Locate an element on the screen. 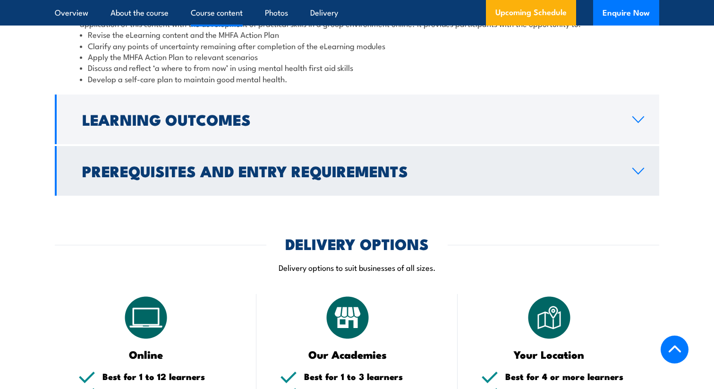 The image size is (714, 389). li: Develop a self-care plan to maintain good mental health. is located at coordinates (361, 78).